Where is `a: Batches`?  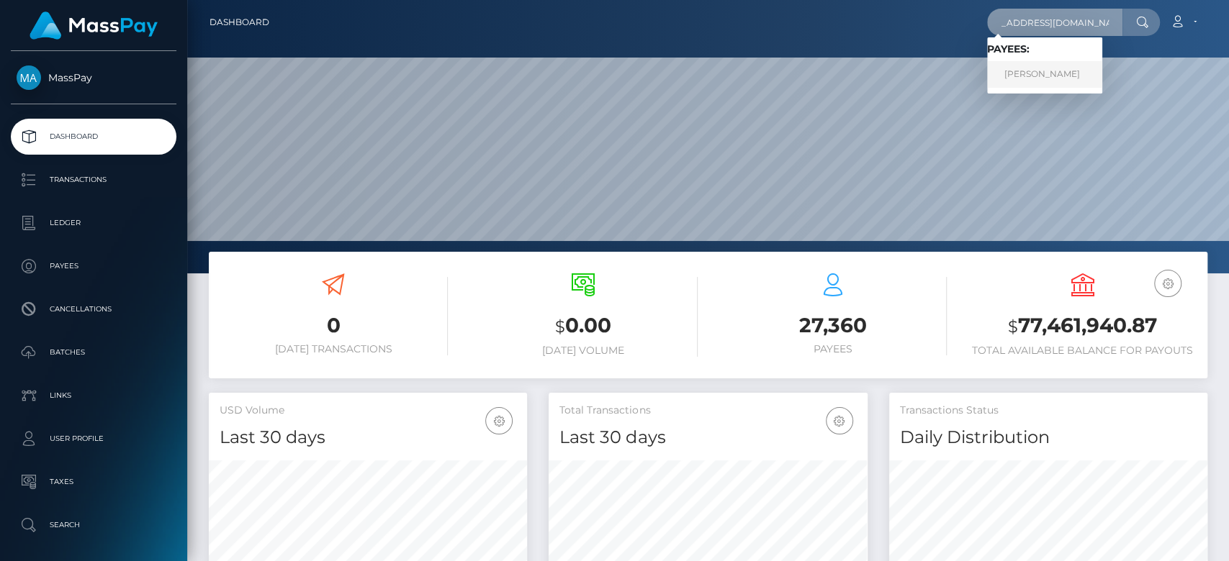 a: Batches is located at coordinates (94, 353).